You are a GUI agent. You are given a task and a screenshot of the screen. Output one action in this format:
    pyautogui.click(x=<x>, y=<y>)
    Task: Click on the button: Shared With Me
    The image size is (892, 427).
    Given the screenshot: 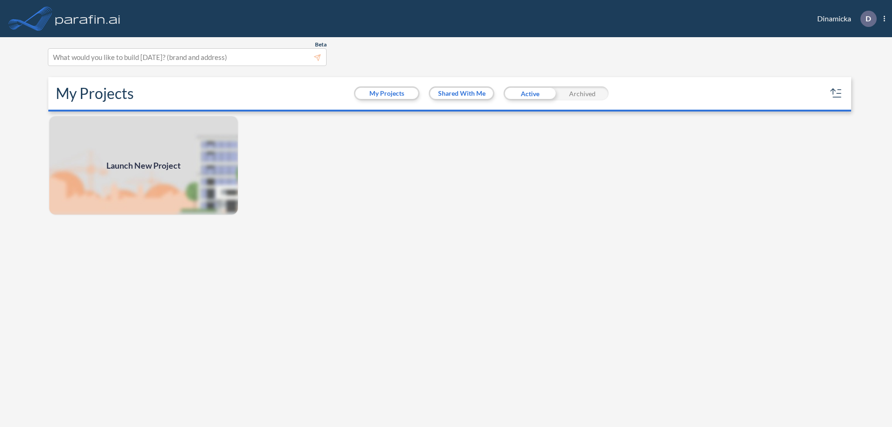 What is the action you would take?
    pyautogui.click(x=461, y=93)
    